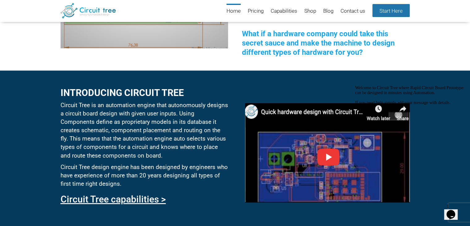 The image size is (470, 226). I want to click on h2: Introducing circuit tree, so click(144, 92).